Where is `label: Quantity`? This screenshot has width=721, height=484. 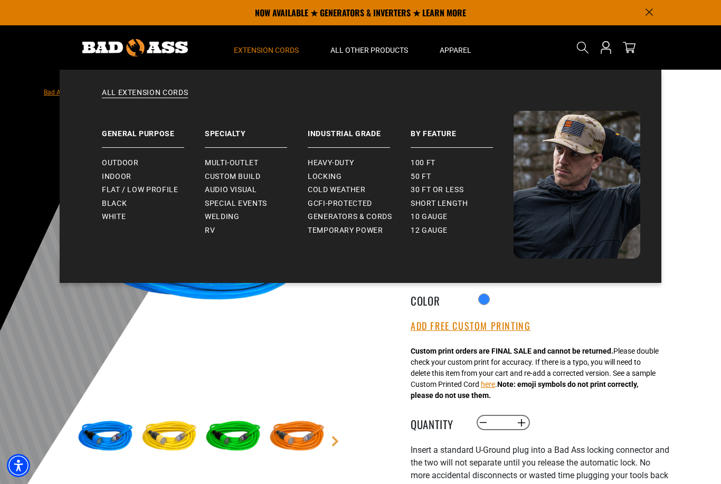
label: Quantity is located at coordinates (437, 423).